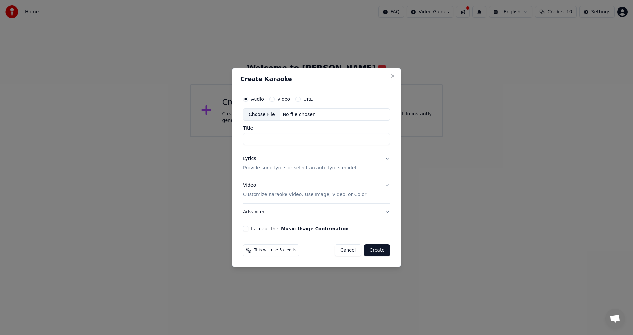 The height and width of the screenshot is (335, 633). I want to click on div: No file chosen, so click(299, 115).